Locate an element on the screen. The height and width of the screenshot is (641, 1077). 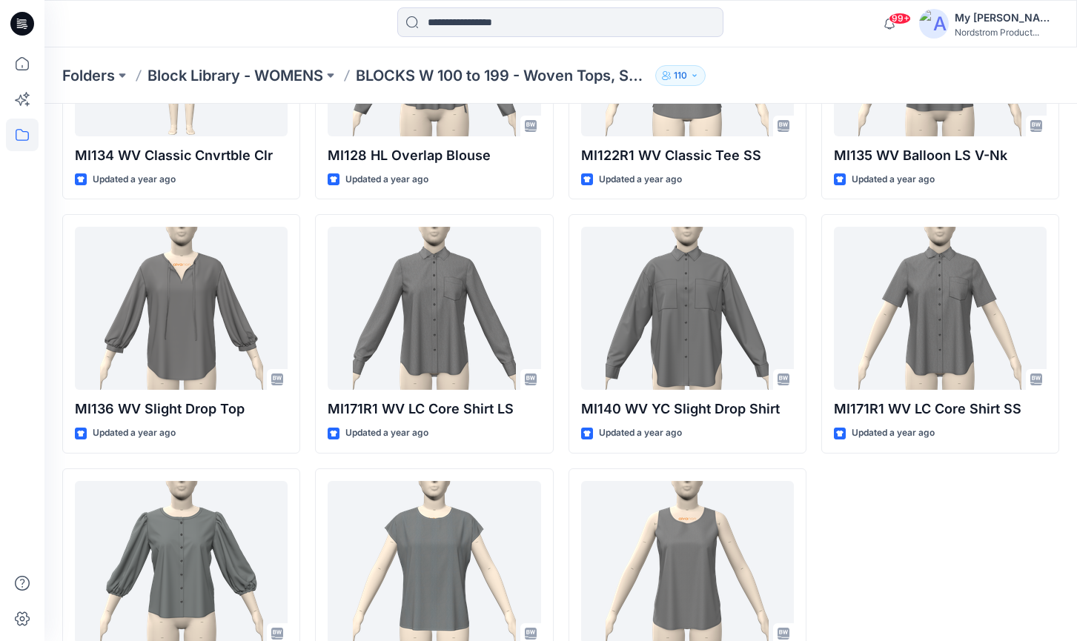
p: MI134 WV Classic Cnvrtble Clr is located at coordinates (181, 156).